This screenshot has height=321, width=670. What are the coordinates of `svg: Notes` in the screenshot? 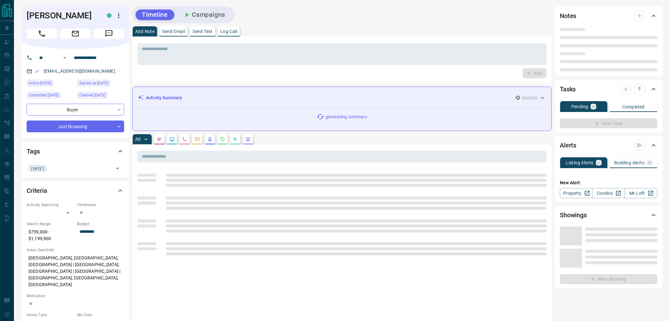 It's located at (159, 139).